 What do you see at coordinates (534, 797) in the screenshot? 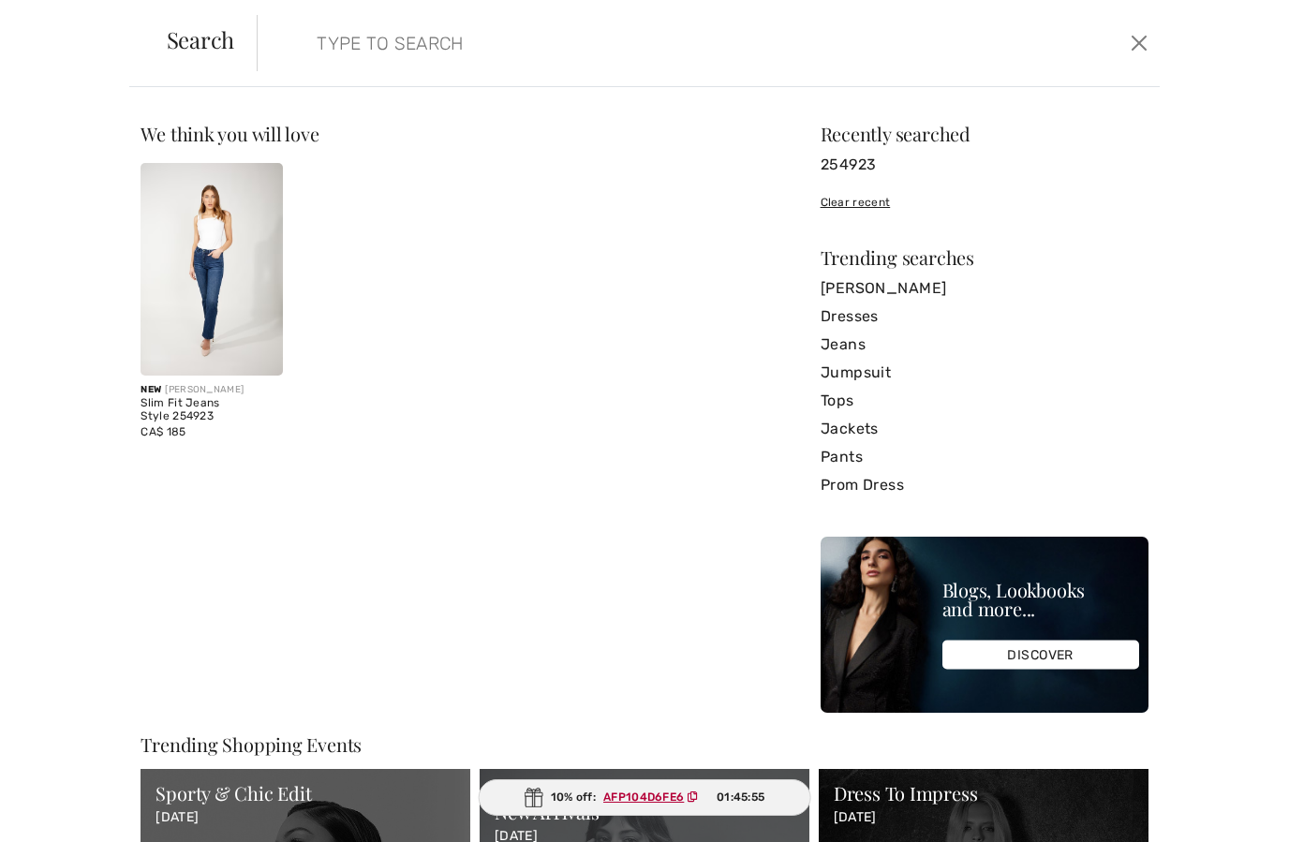
I see `img: Gift.svg` at bounding box center [534, 797].